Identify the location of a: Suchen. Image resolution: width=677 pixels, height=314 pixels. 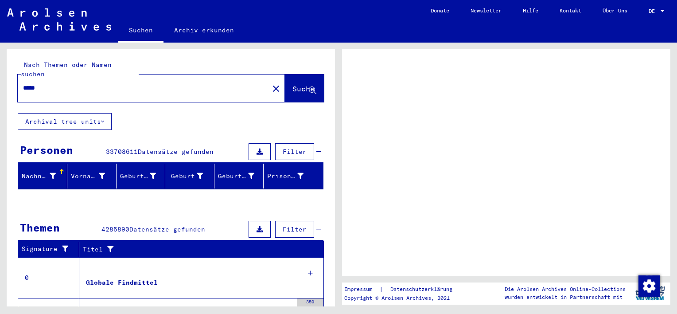
(141, 31).